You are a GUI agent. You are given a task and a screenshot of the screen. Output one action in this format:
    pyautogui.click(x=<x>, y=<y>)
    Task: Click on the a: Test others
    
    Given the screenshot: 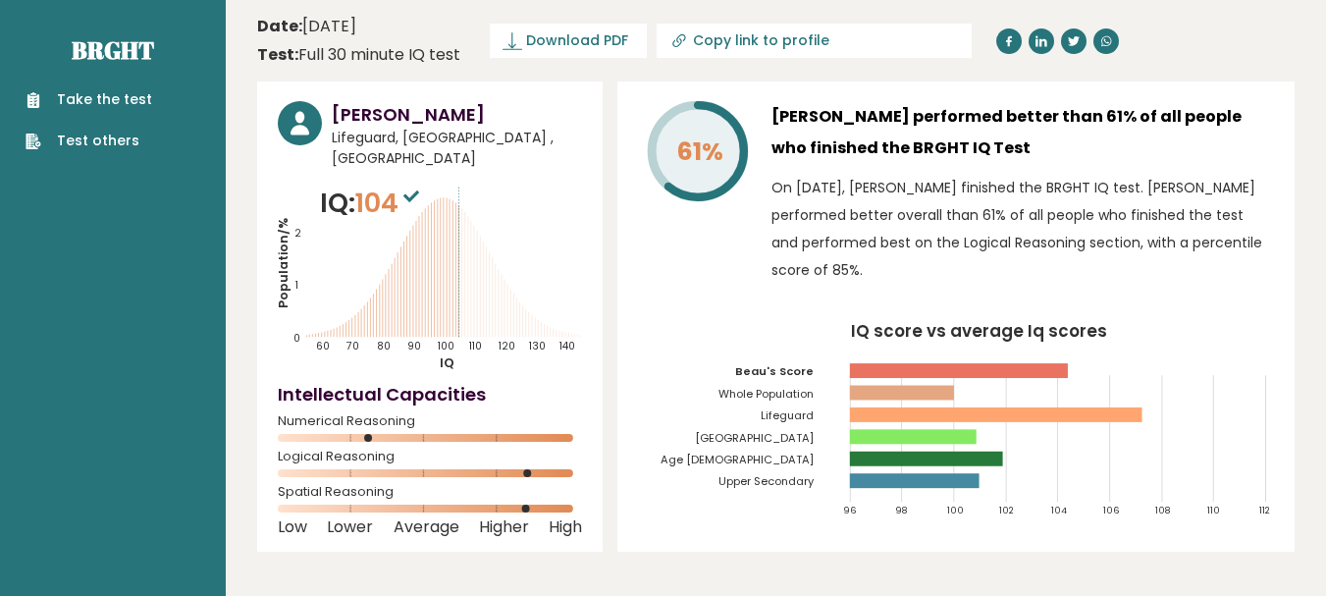 What is the action you would take?
    pyautogui.click(x=88, y=140)
    